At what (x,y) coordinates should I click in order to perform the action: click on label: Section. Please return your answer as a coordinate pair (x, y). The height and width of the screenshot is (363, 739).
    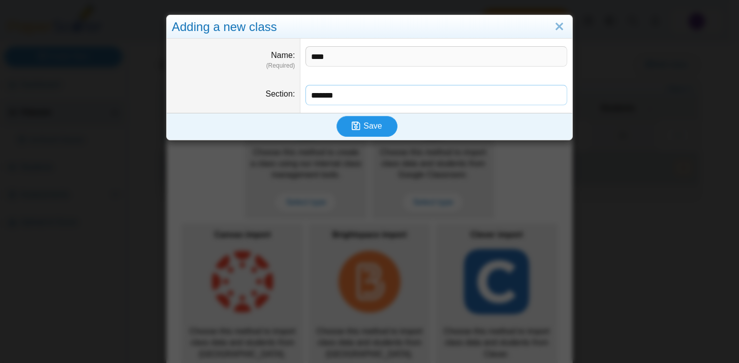
    Looking at the image, I should click on (281, 94).